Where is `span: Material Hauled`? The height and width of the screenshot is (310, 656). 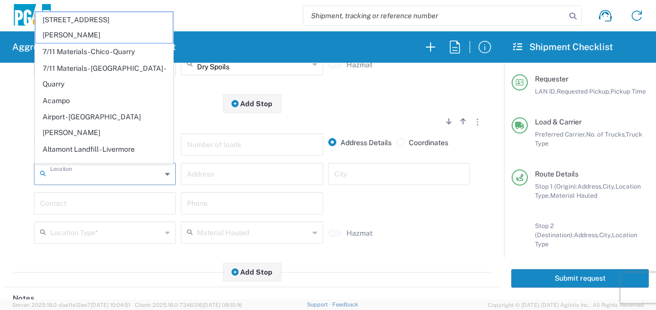 span: Material Hauled is located at coordinates (573, 195).